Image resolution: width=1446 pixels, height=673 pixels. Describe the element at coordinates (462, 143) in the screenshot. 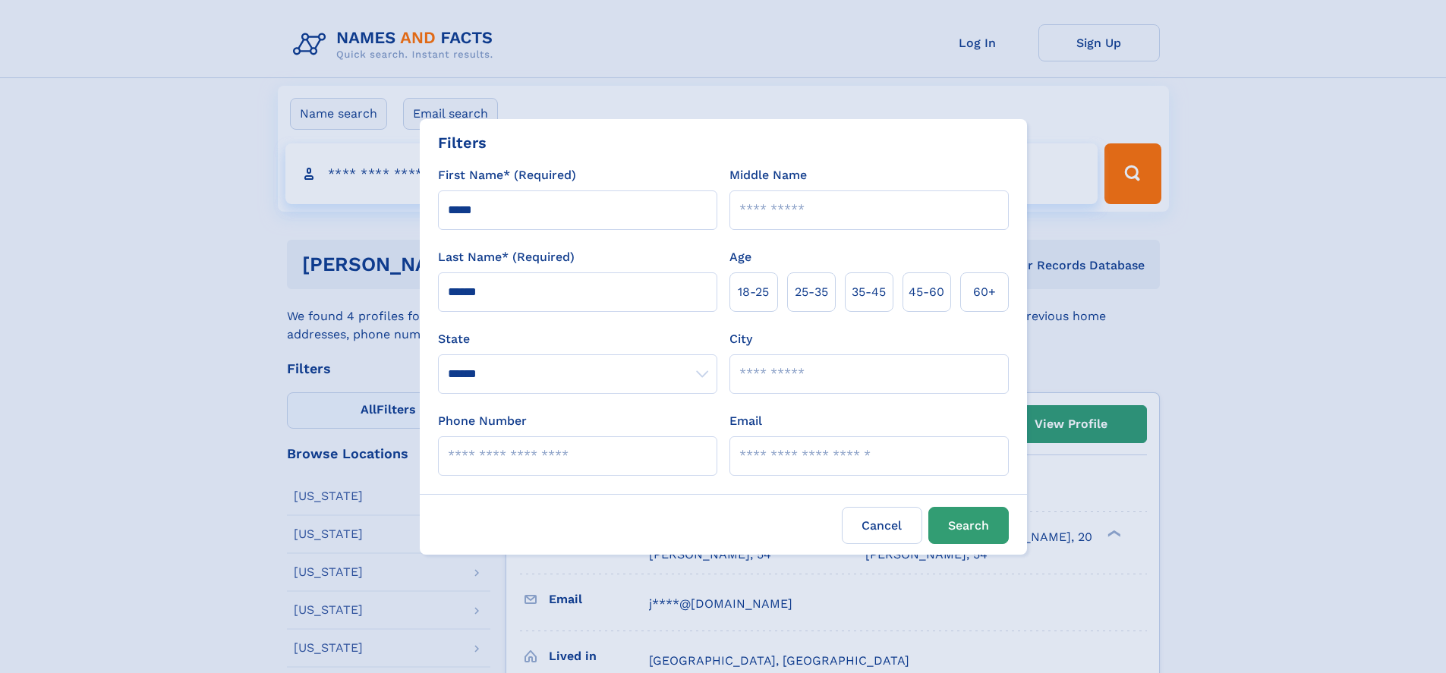

I see `div: Filters` at that location.